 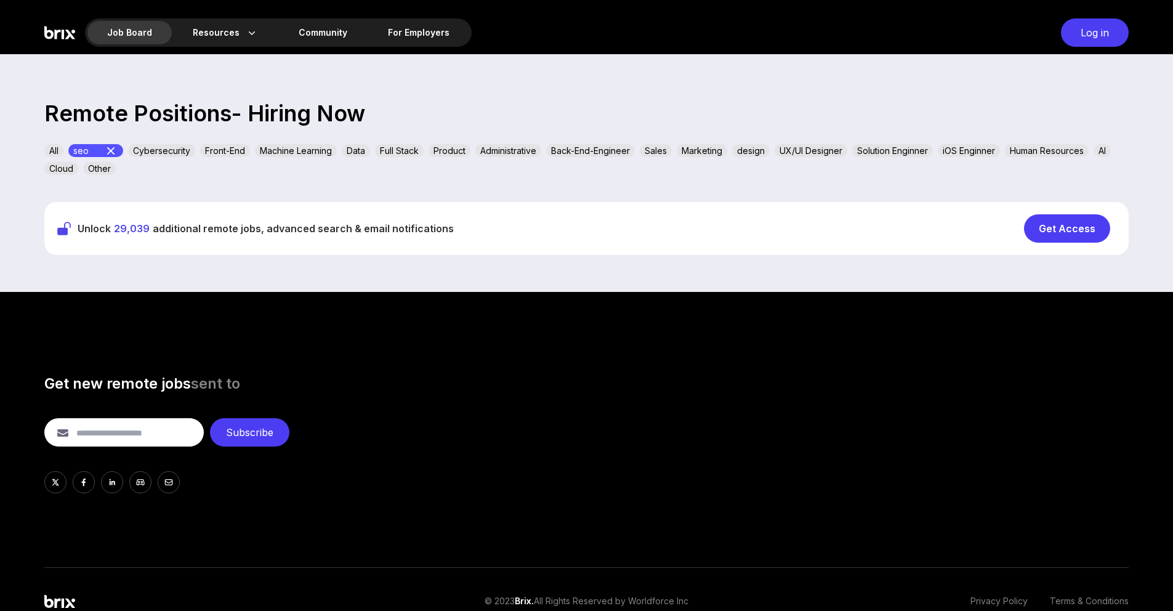 I want to click on p: © 2023 All Rights Reserved by Worldforce Inc, so click(x=586, y=601).